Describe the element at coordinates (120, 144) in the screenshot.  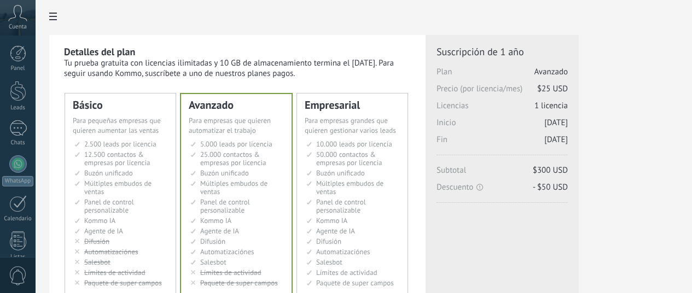
I see `span: 2.500 leads por licencia` at that location.